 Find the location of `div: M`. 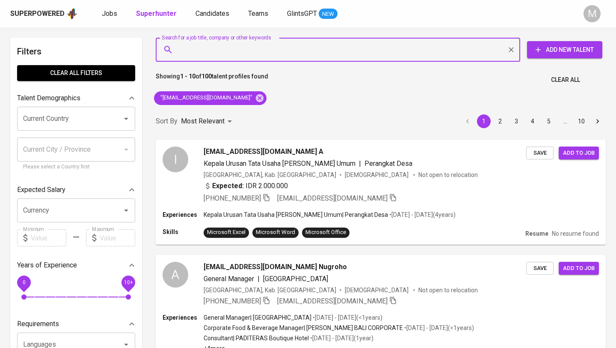

div: M is located at coordinates (592, 14).